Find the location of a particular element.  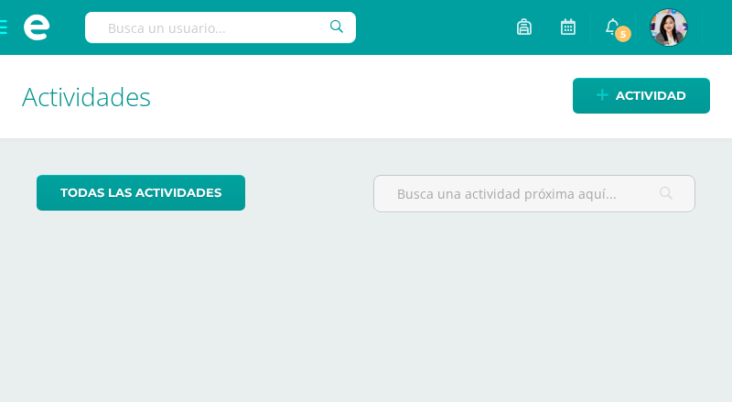

a: Actividad is located at coordinates (641, 95).